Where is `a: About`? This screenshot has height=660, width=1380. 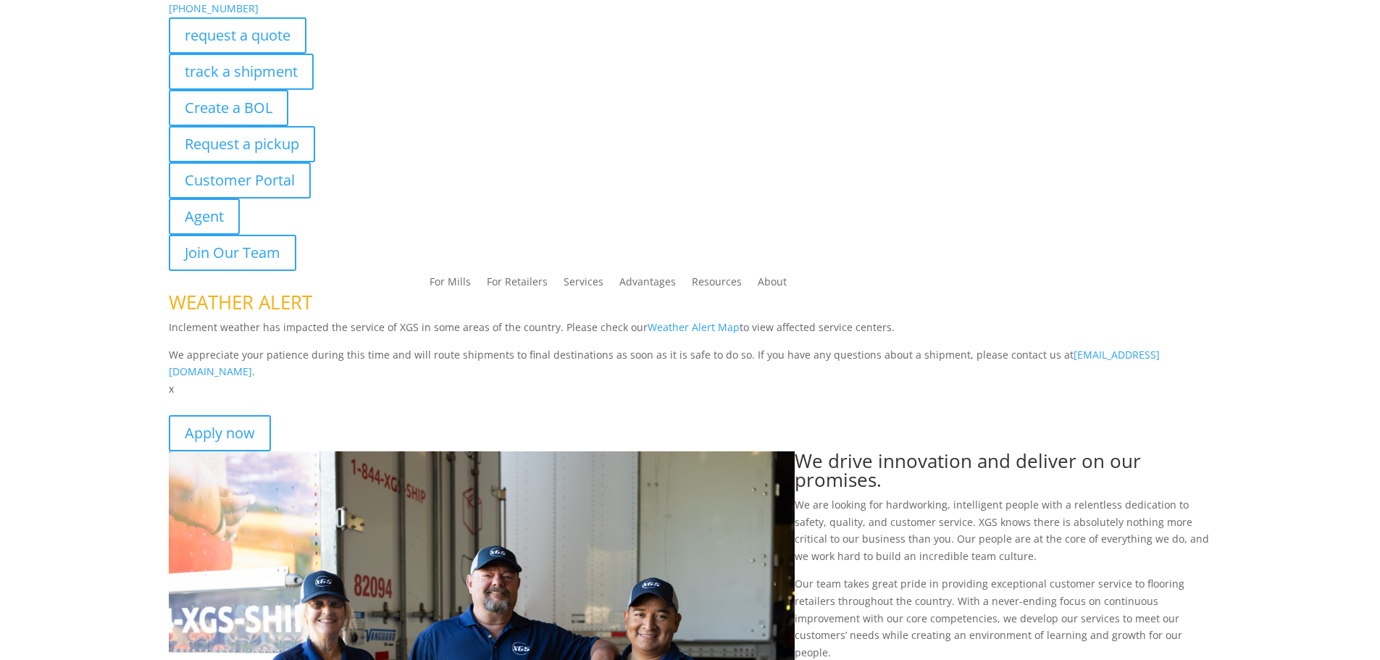 a: About is located at coordinates (772, 285).